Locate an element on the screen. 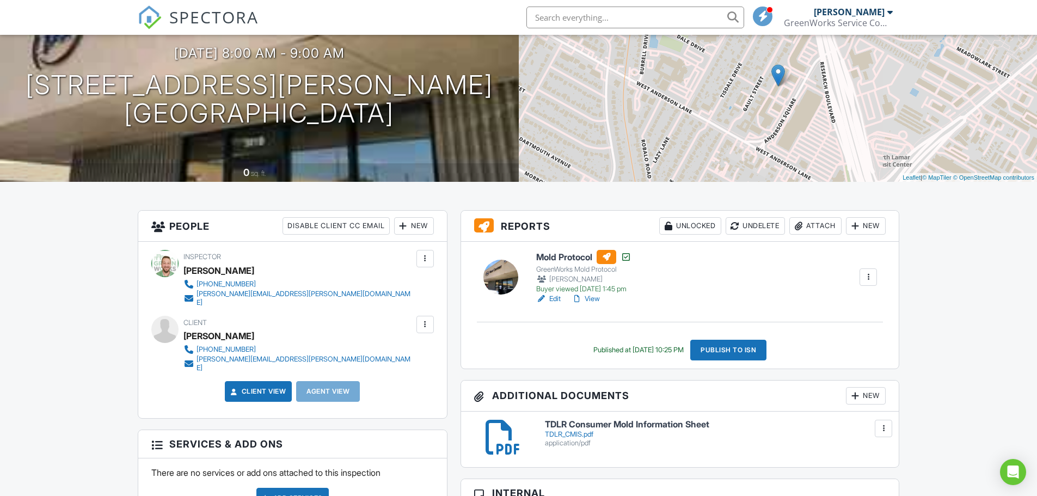 Image resolution: width=1037 pixels, height=496 pixels. div: Open Intercom Messenger is located at coordinates (1013, 472).